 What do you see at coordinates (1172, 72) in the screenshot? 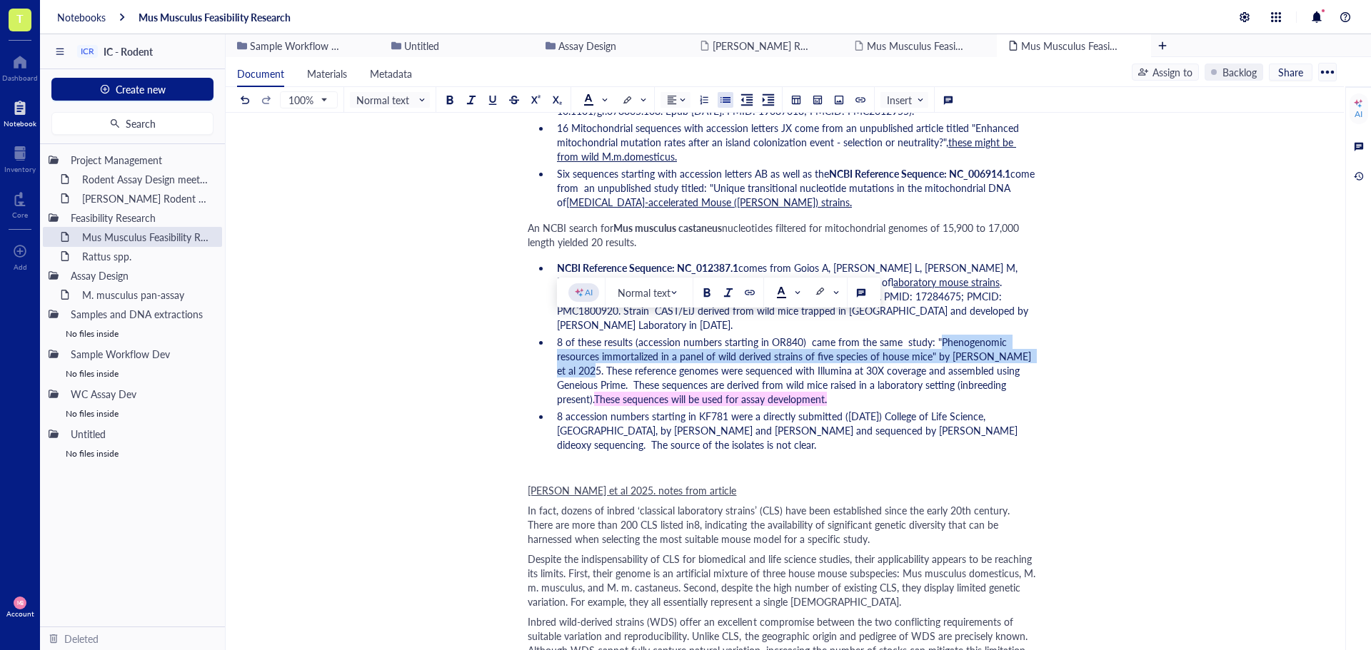
I see `div: Assign to` at bounding box center [1172, 72].